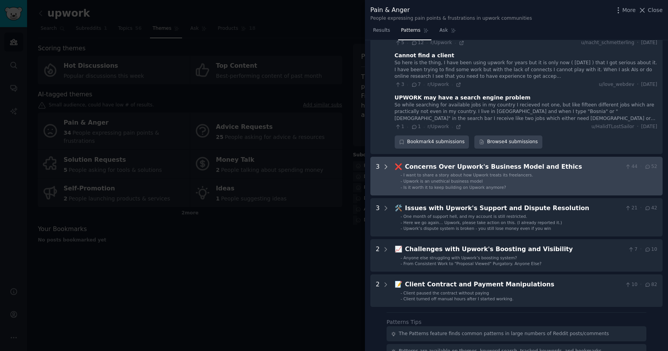 The height and width of the screenshot is (351, 668). What do you see at coordinates (625, 10) in the screenshot?
I see `button: More` at bounding box center [625, 10].